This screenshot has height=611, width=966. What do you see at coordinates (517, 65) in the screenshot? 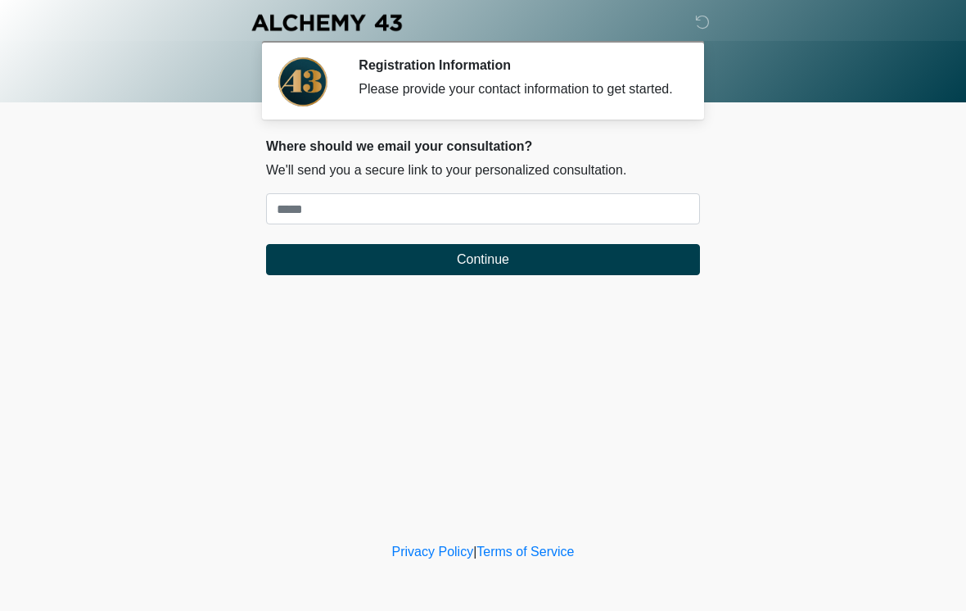
I see `h2: Registration Information` at bounding box center [517, 65].